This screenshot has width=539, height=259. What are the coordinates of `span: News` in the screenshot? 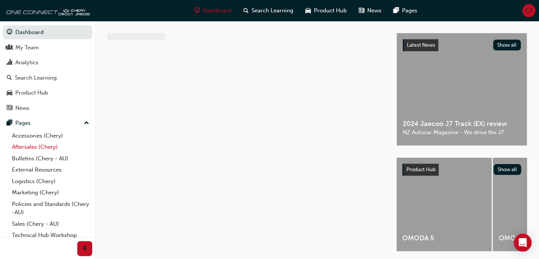 It's located at (374, 10).